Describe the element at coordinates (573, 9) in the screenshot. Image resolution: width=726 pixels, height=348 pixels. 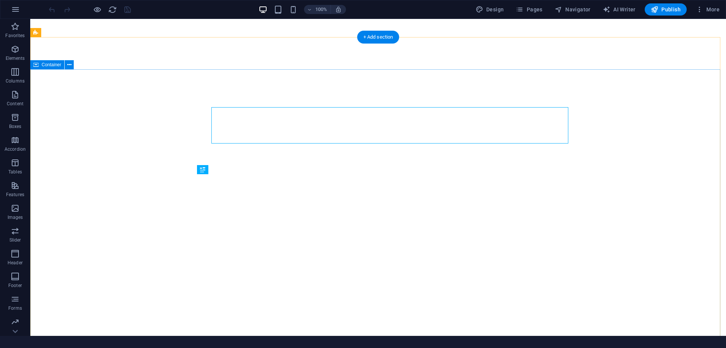
I see `span: Navigator` at that location.